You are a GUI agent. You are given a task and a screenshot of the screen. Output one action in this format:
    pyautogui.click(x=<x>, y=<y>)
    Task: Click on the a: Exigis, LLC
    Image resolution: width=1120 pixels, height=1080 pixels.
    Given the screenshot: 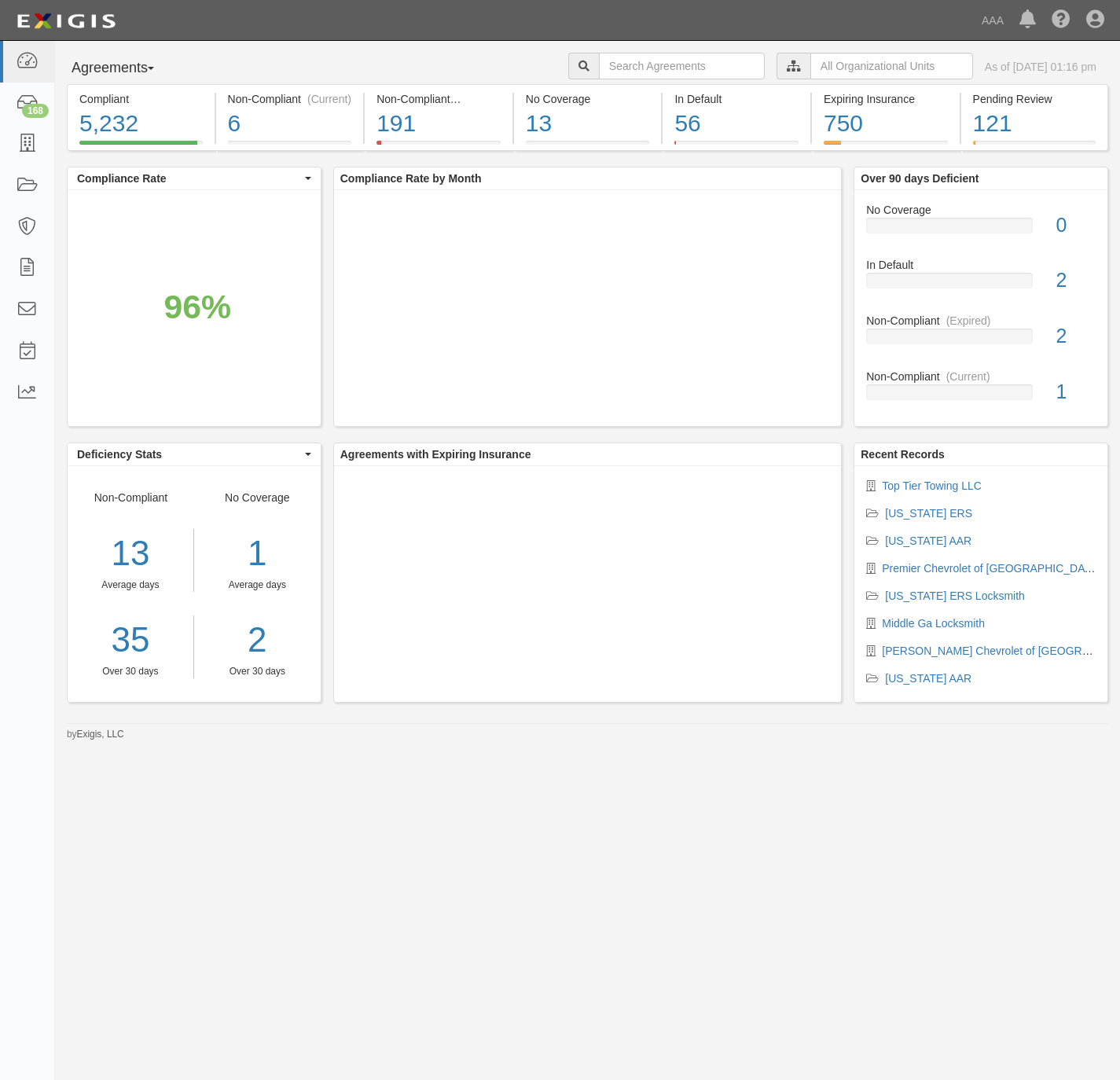 What is the action you would take?
    pyautogui.click(x=101, y=734)
    